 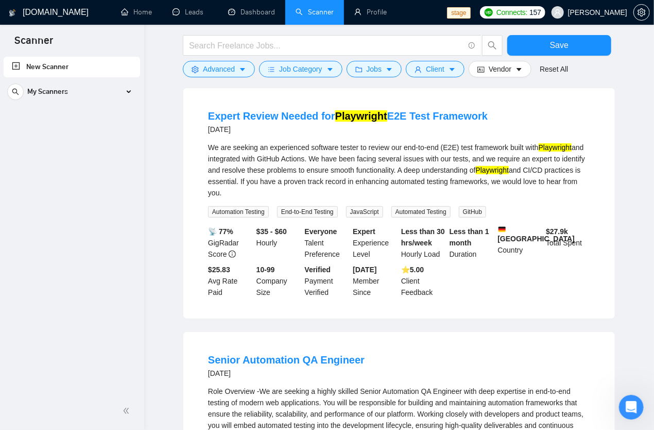 What do you see at coordinates (399, 170) in the screenshot?
I see `div: We are seeking an experienced software tester to review our end-to-end (E2E) test framework built...` at bounding box center [399, 170].